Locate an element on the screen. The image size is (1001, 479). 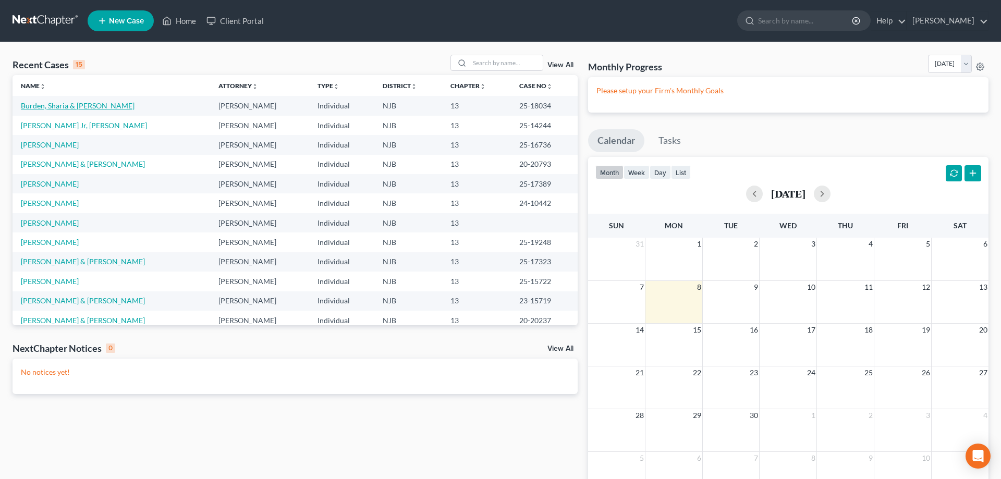
td: 25-15722 is located at coordinates (544, 281).